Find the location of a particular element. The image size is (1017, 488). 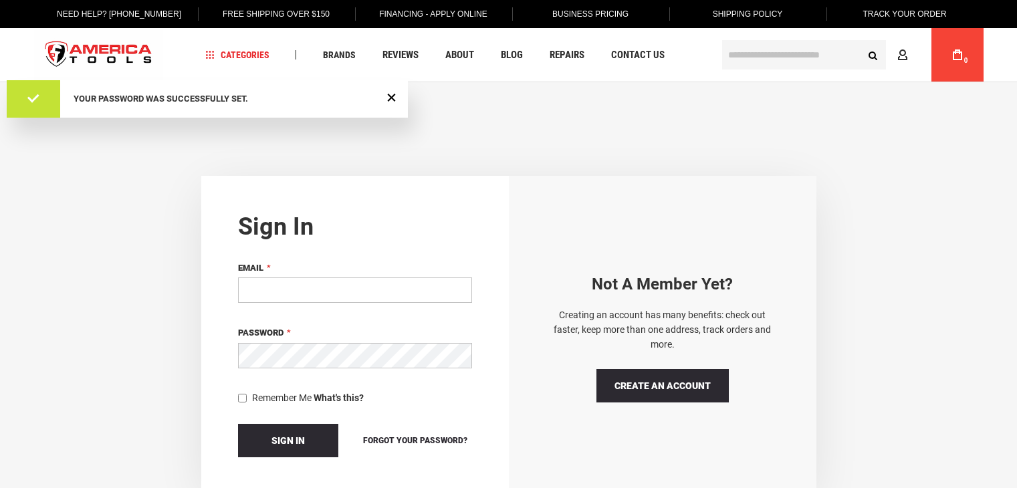

span: Blog is located at coordinates (512, 55).